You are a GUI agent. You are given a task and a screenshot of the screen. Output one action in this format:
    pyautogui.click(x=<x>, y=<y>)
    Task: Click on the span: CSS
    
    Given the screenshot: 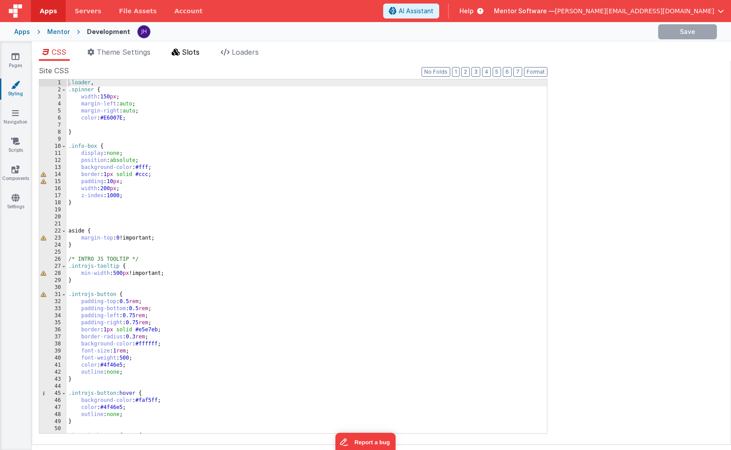 What is the action you would take?
    pyautogui.click(x=59, y=52)
    